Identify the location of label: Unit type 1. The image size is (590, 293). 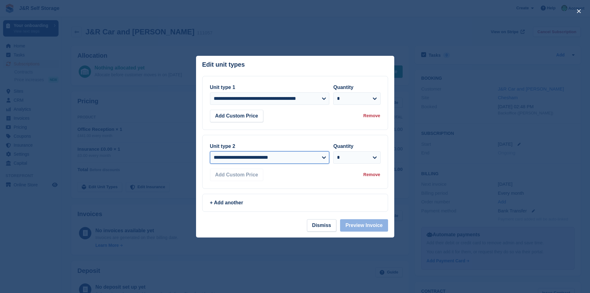
(223, 87).